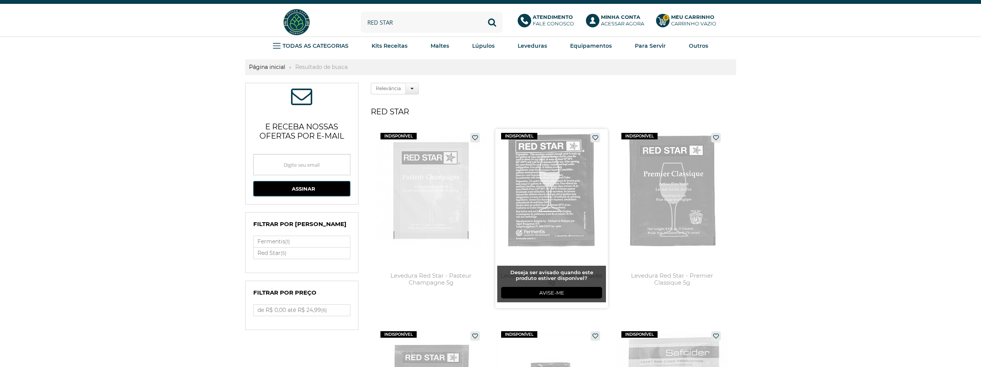 Image resolution: width=981 pixels, height=367 pixels. Describe the element at coordinates (553, 20) in the screenshot. I see `p: Fale conosco` at that location.